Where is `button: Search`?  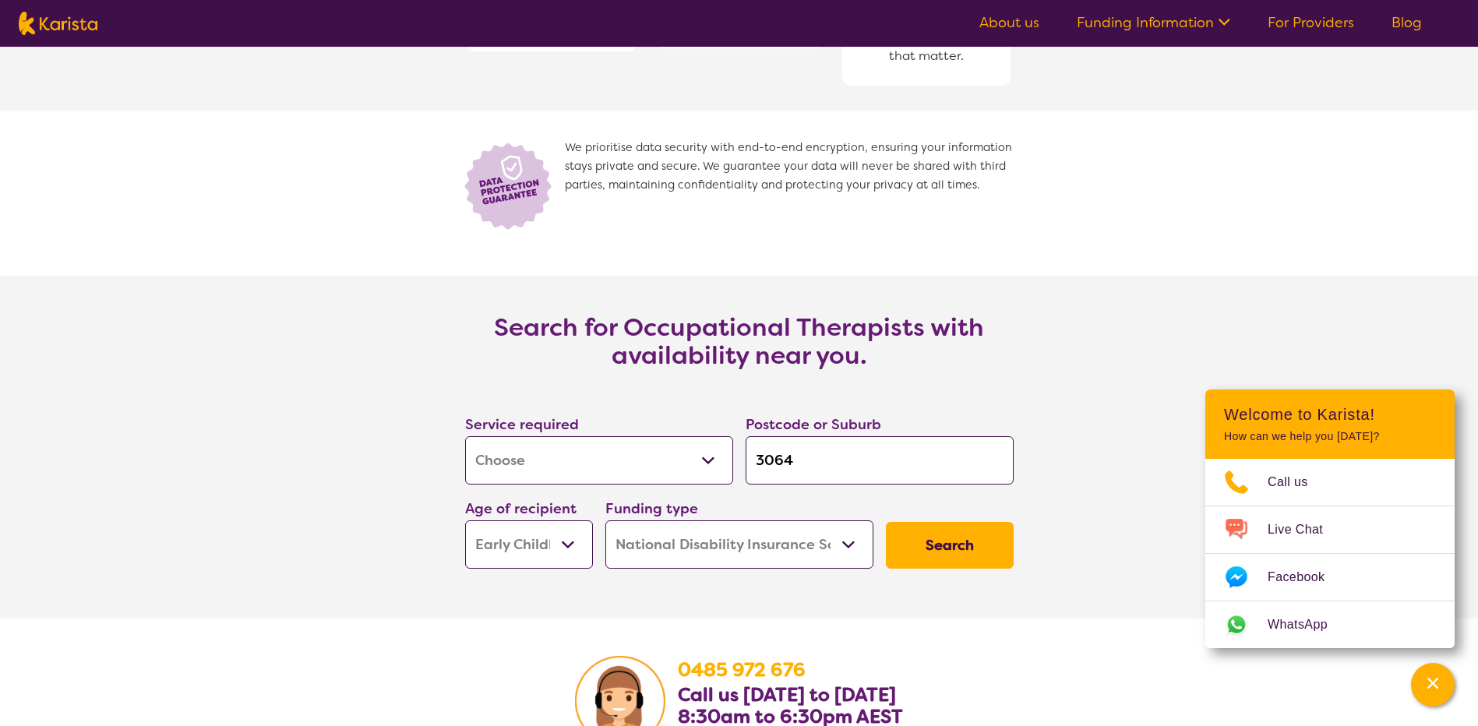 button: Search is located at coordinates (950, 545).